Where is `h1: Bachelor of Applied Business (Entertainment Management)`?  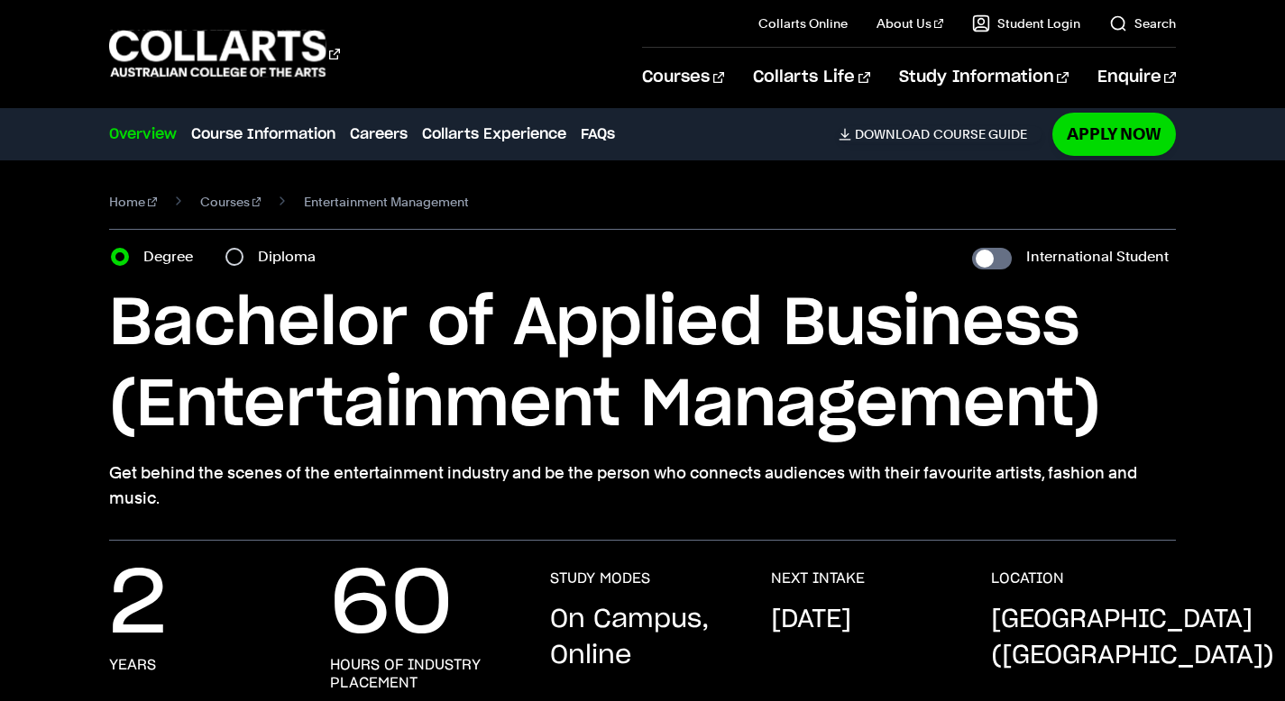 h1: Bachelor of Applied Business (Entertainment Management) is located at coordinates (642, 365).